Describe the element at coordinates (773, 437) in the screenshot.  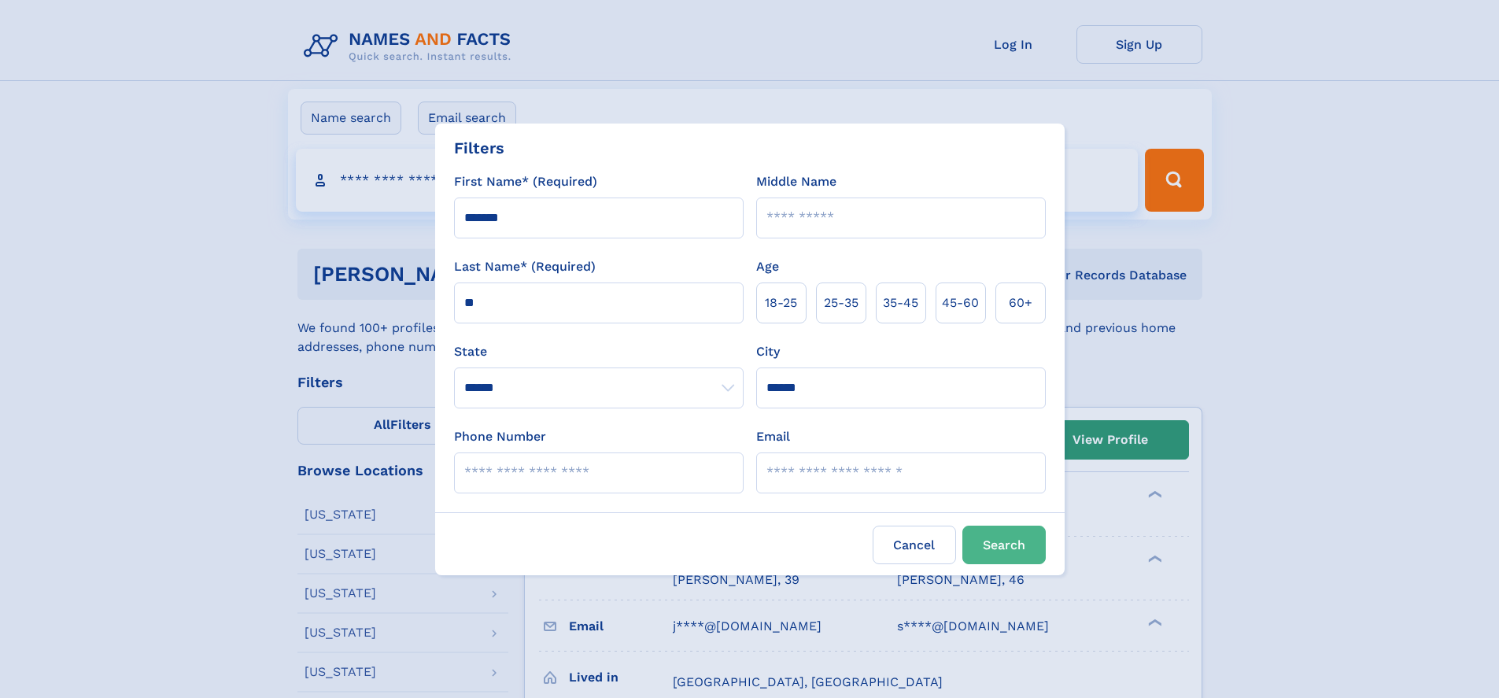
I see `label: Email` at that location.